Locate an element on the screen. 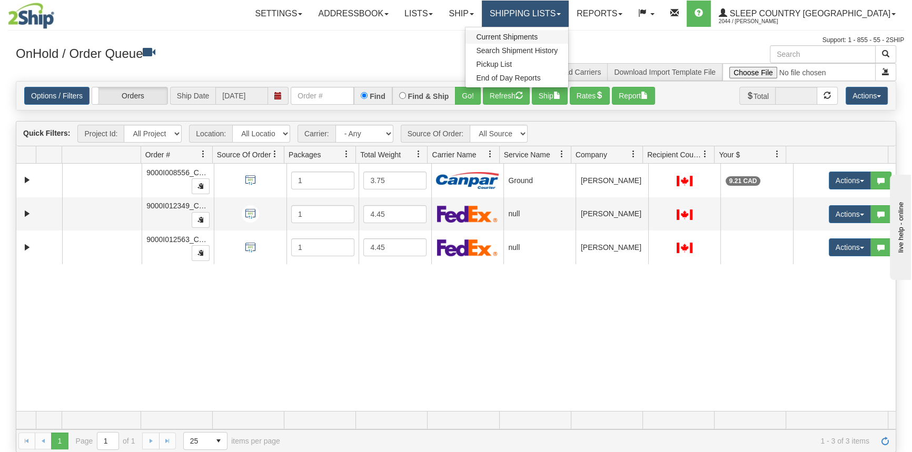 The width and height of the screenshot is (912, 452). div: live help - online is located at coordinates (53, 13).